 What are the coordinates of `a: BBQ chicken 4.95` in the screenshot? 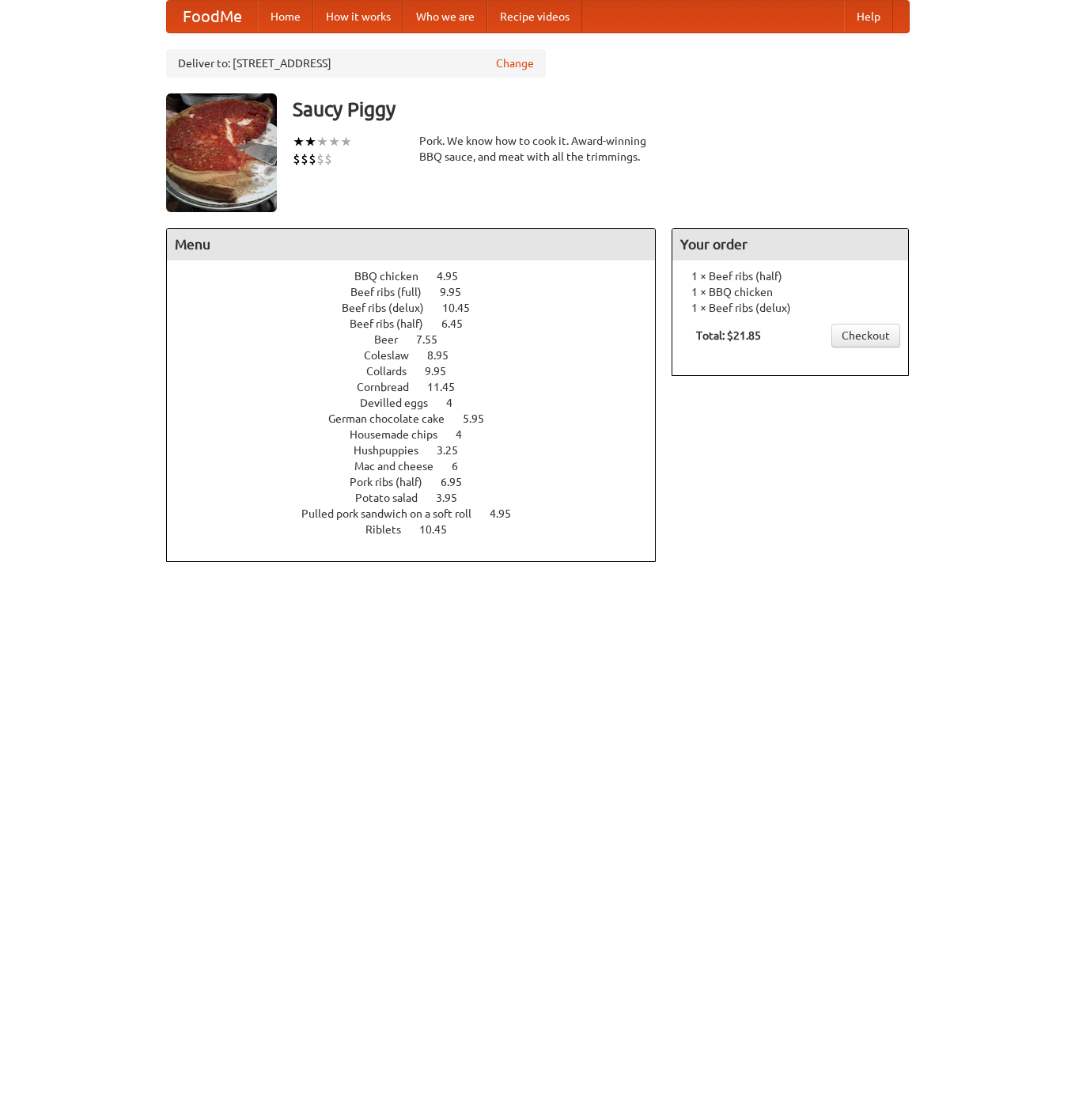 It's located at (421, 276).